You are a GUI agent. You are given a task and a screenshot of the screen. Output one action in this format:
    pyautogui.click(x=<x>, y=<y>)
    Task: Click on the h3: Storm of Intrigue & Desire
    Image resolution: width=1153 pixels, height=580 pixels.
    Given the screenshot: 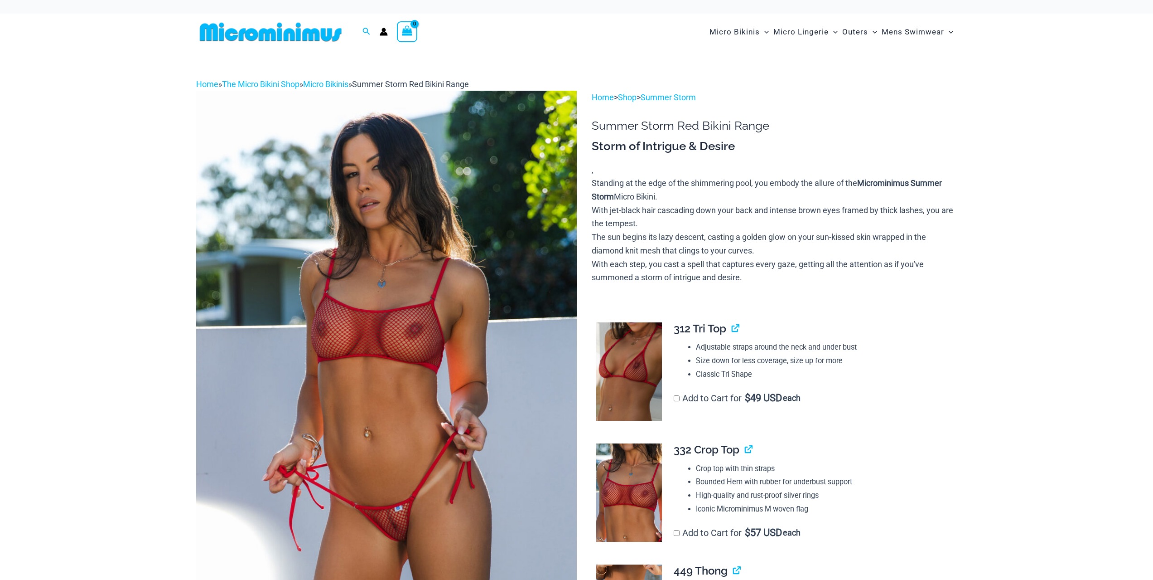 What is the action you would take?
    pyautogui.click(x=775, y=146)
    